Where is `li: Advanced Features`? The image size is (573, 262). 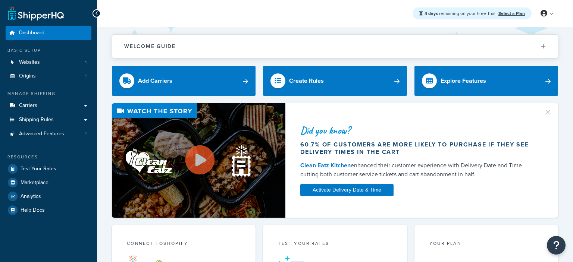
li: Advanced Features is located at coordinates (49, 134).